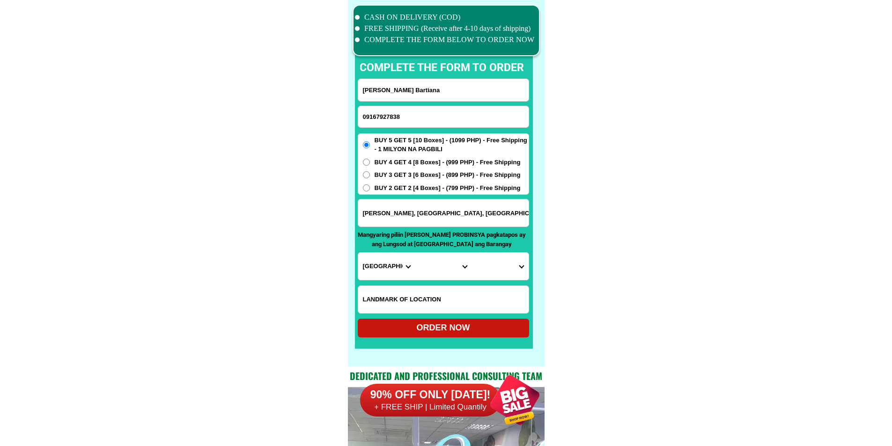 The image size is (892, 446). Describe the element at coordinates (442, 68) in the screenshot. I see `p: complete the form to order` at that location.